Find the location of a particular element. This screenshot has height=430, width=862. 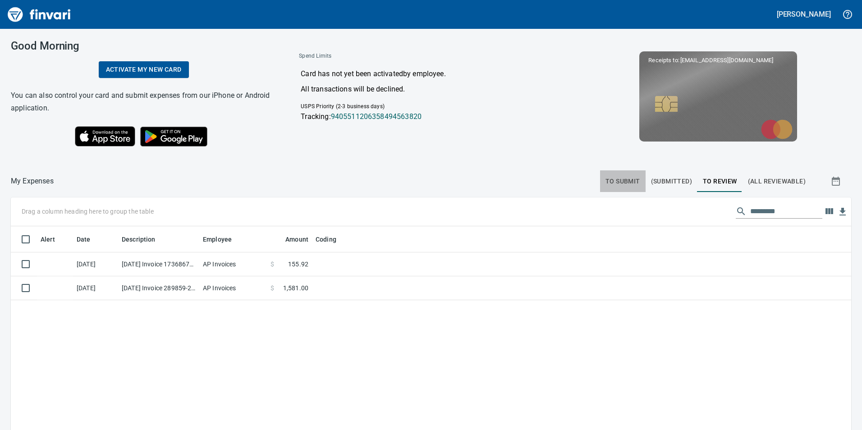

p: Drag a column heading here to group the table is located at coordinates (87, 211).